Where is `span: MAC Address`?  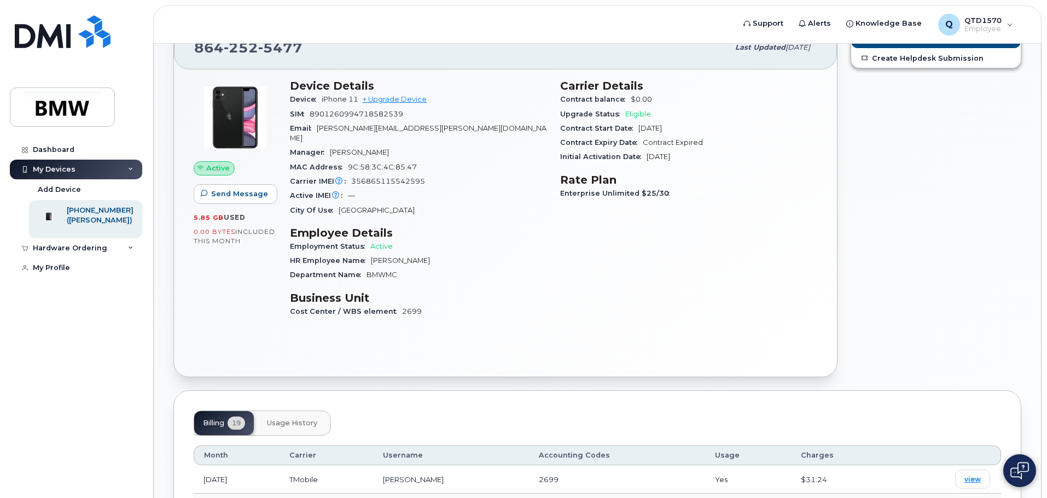
span: MAC Address is located at coordinates (319, 167).